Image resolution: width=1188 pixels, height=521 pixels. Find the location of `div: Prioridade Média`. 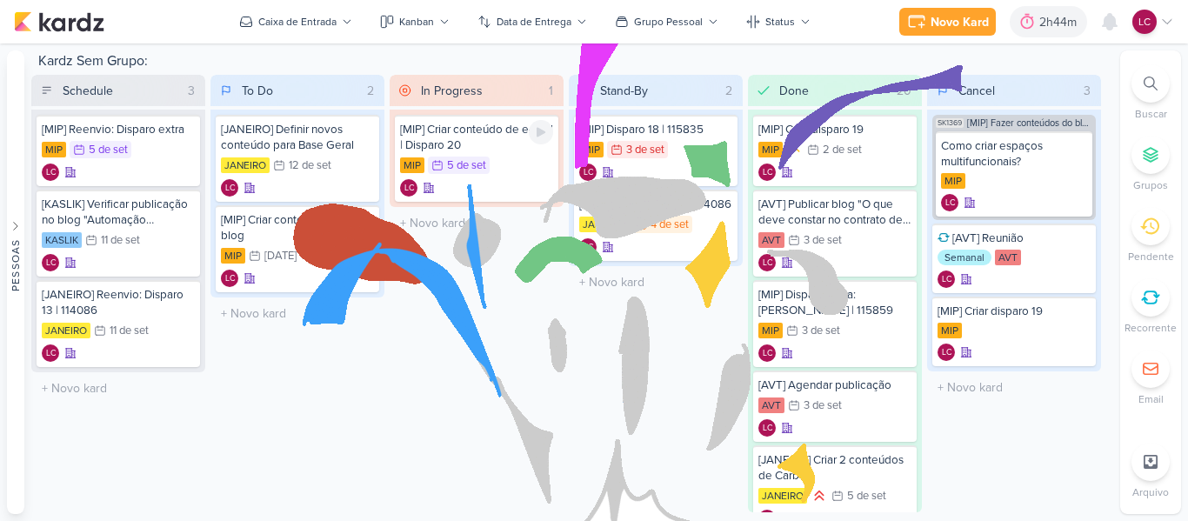

div: Prioridade Média is located at coordinates (795, 150).